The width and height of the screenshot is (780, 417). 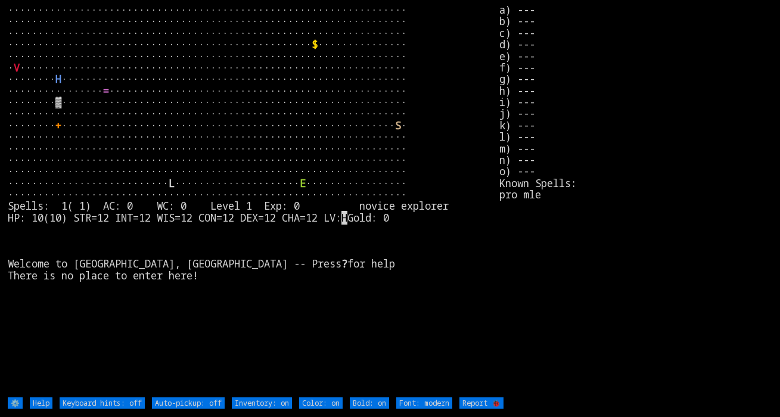 I want to click on input: Color: on, so click(x=321, y=403).